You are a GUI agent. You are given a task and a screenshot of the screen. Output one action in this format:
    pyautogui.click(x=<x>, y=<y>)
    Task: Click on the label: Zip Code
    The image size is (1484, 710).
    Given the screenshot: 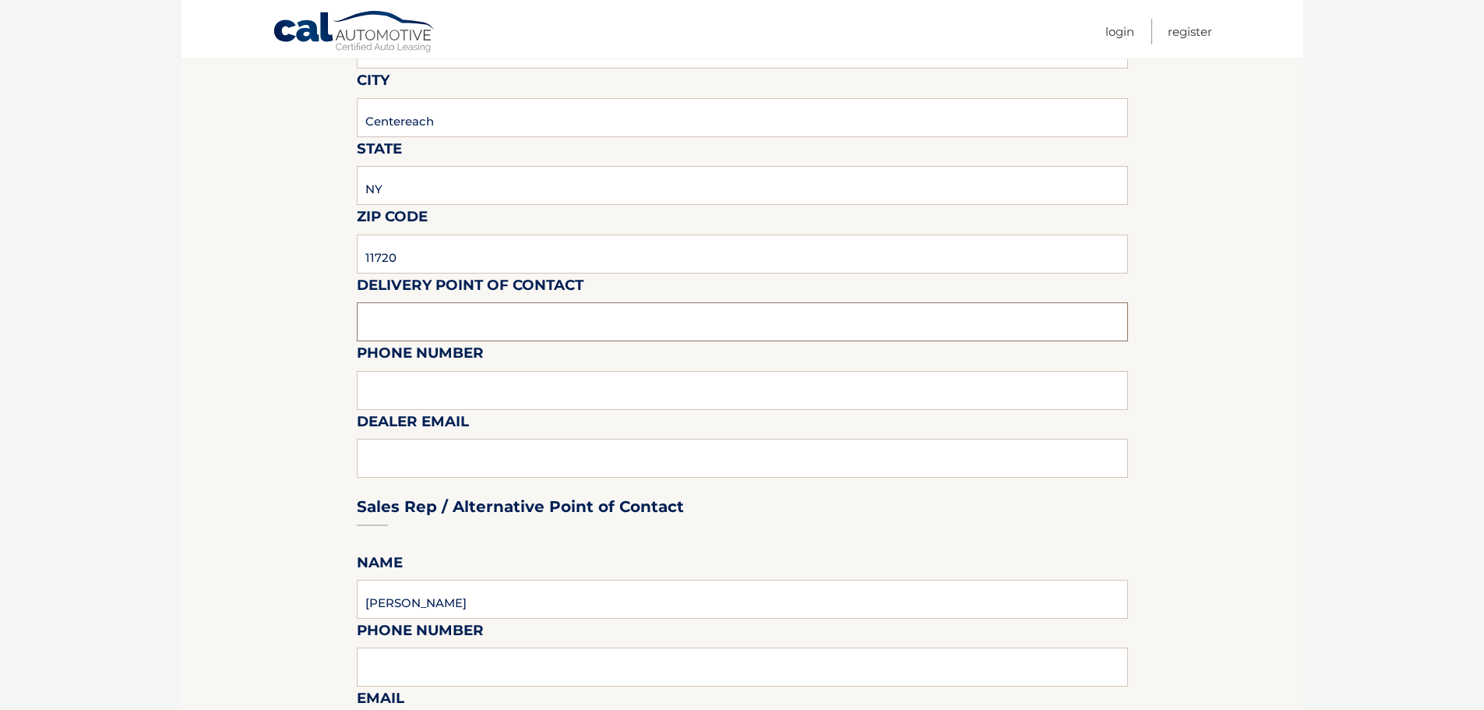 What is the action you would take?
    pyautogui.click(x=392, y=219)
    